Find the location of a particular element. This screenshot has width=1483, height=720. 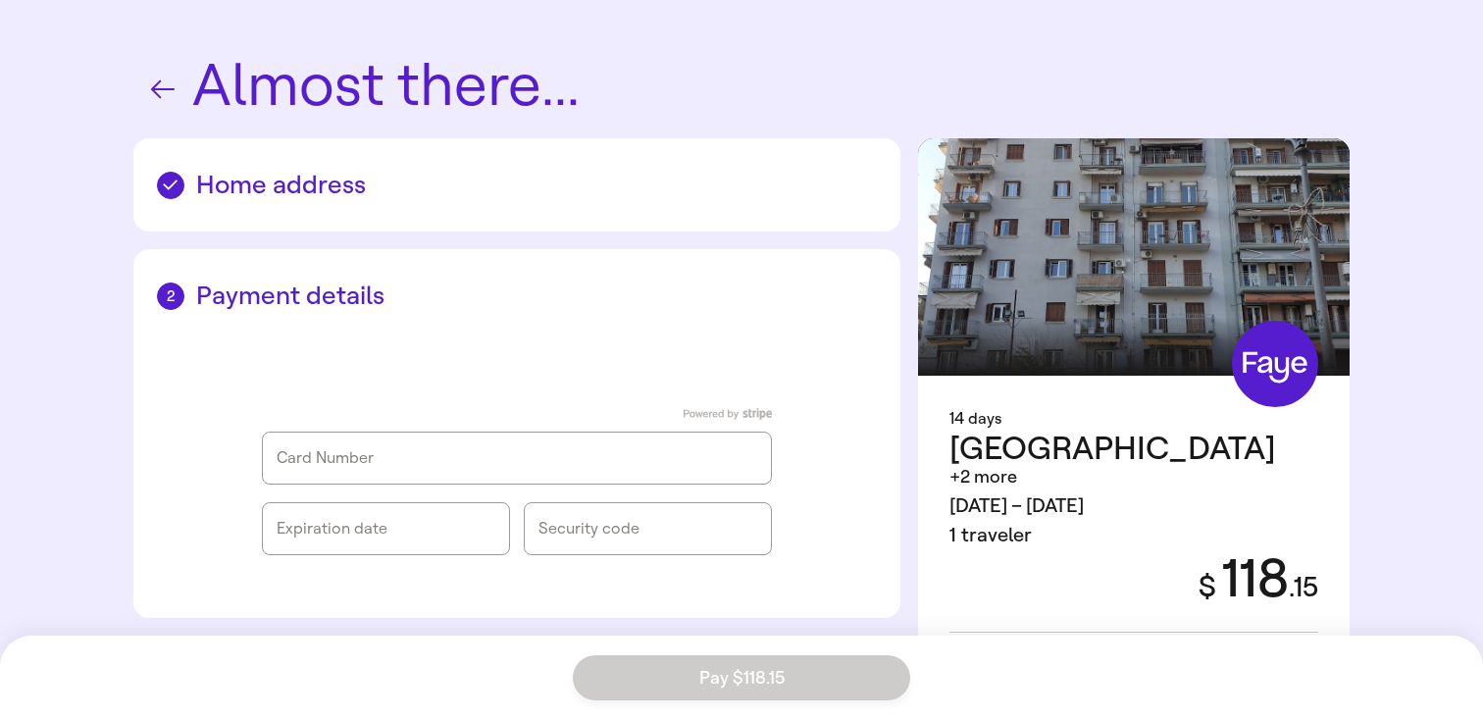

h2: Home address is located at coordinates (517, 184).